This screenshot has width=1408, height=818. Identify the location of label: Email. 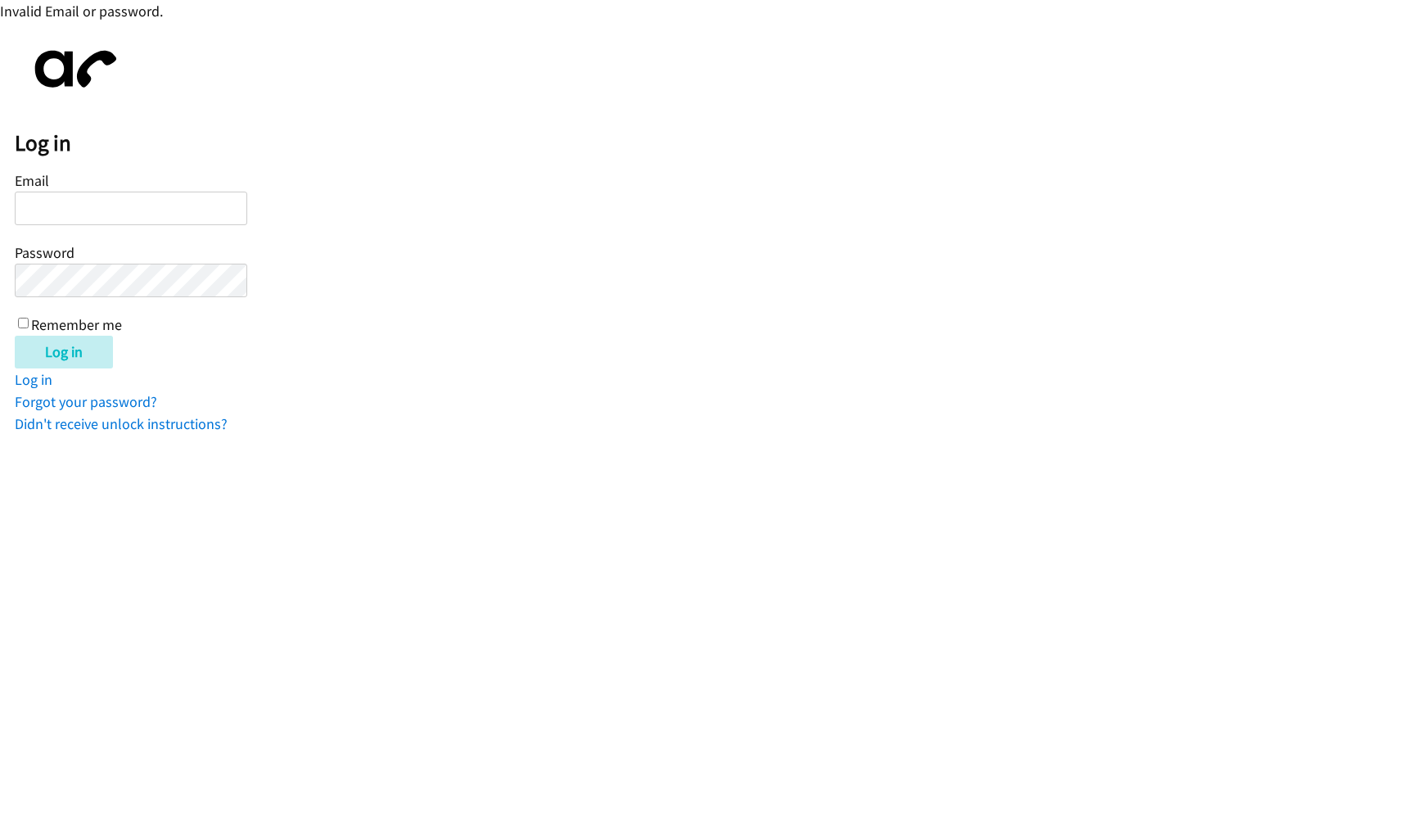
(32, 180).